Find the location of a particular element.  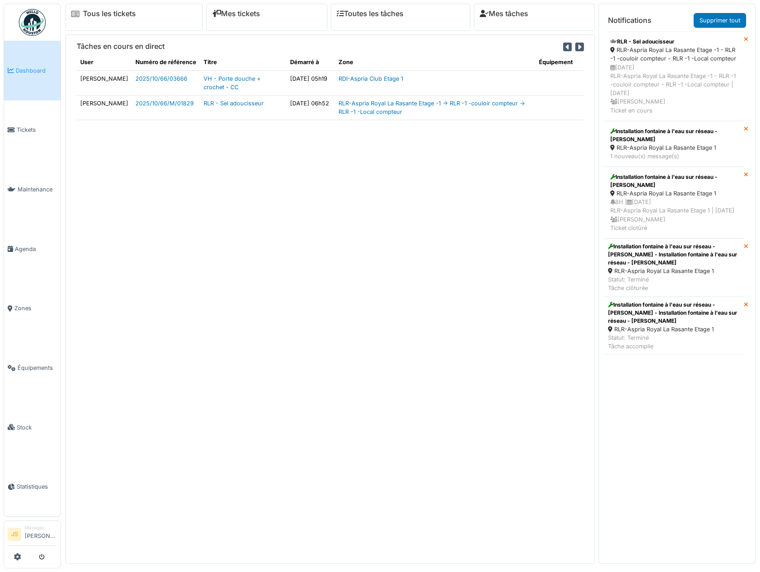

span: Équipements is located at coordinates (37, 367).